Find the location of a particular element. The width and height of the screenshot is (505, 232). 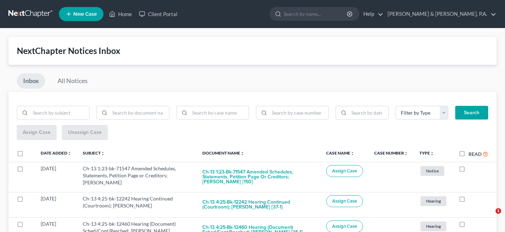

a: Subjectunfold_more is located at coordinates (94, 153).